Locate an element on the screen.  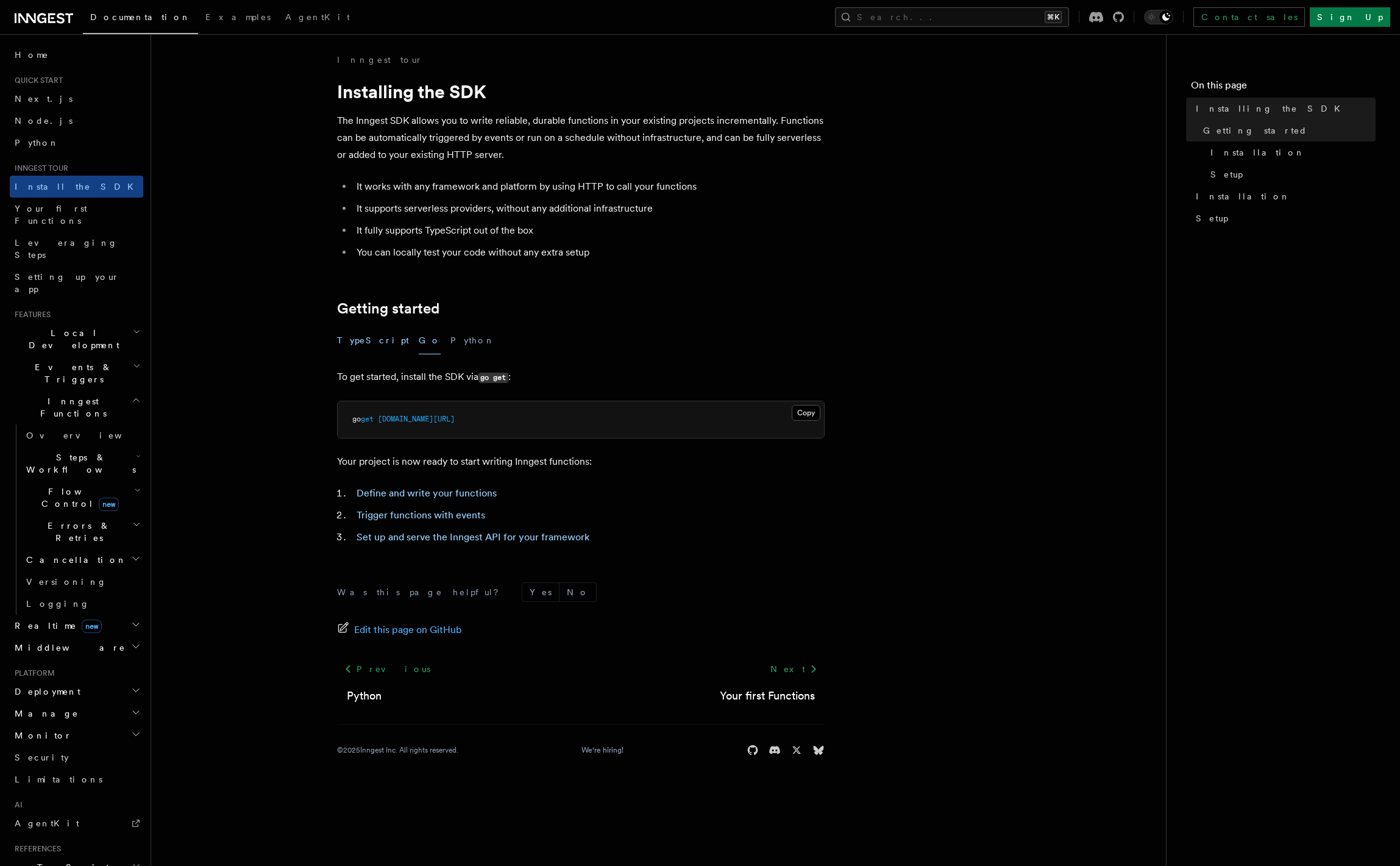
a: Inngest tour is located at coordinates (380, 60).